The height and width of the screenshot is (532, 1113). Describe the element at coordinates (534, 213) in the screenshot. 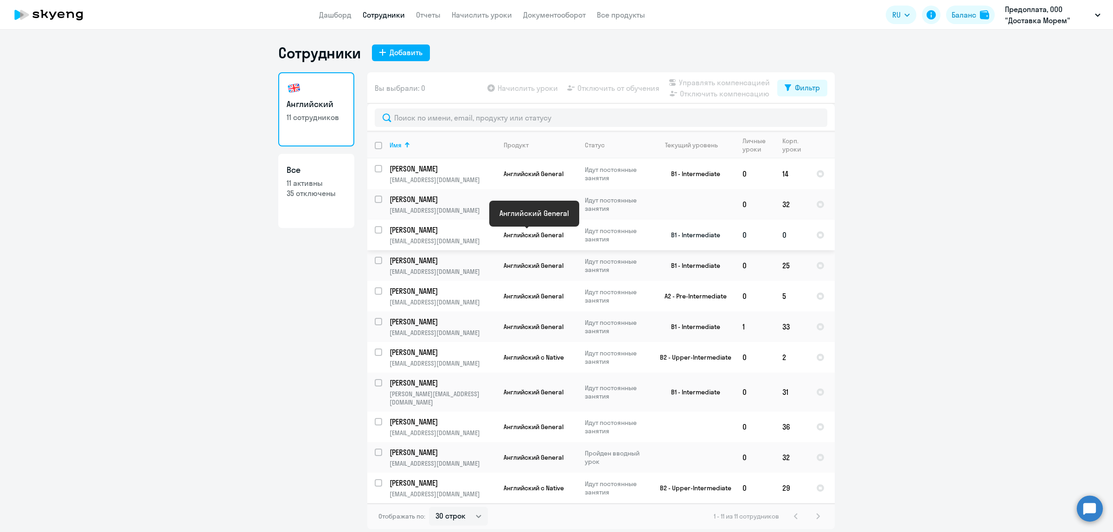

I see `div: Английский General` at that location.